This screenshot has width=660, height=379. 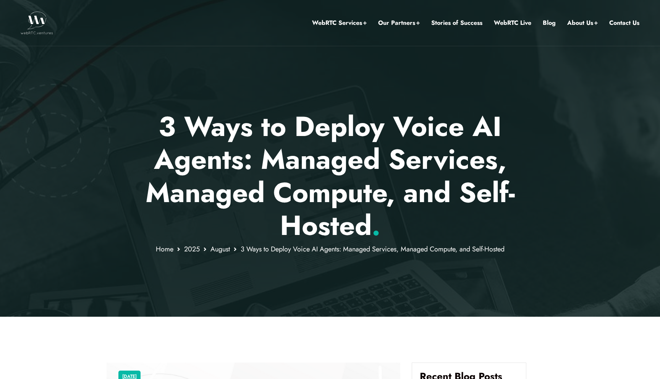 I want to click on a: August, so click(x=220, y=249).